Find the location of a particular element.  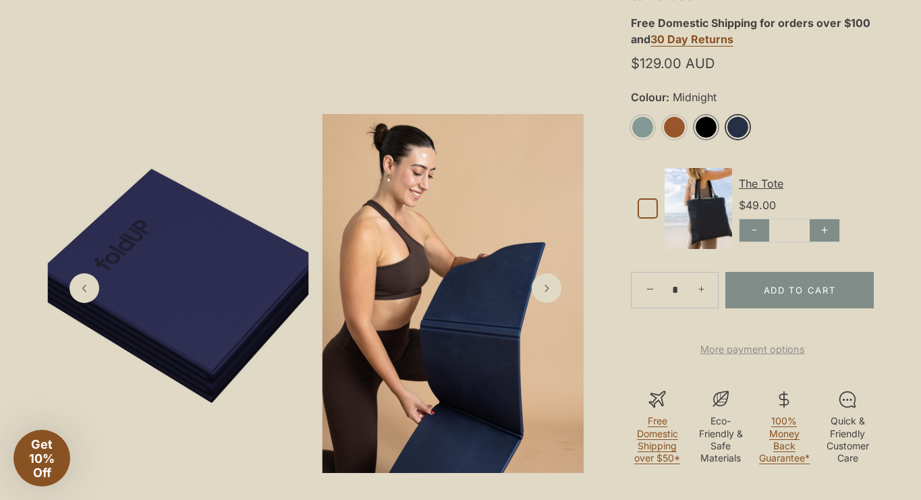

a: Black is located at coordinates (706, 127).